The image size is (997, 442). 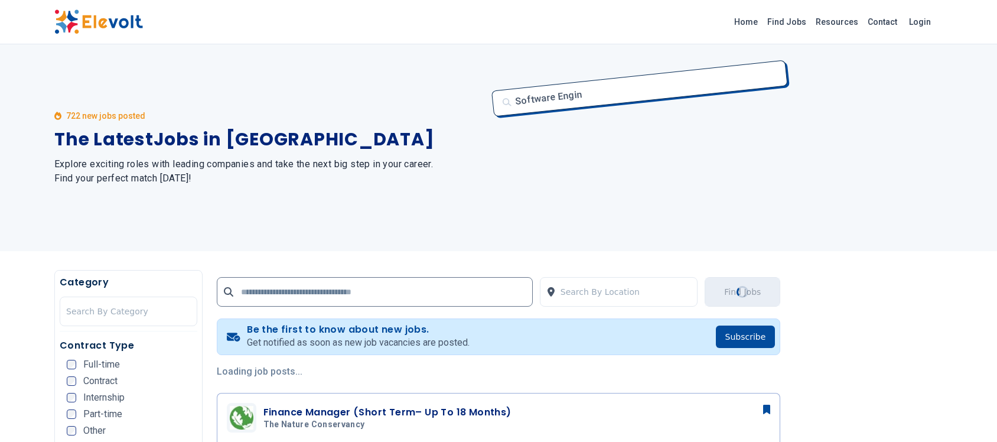 I want to click on input: Full-time, so click(x=71, y=365).